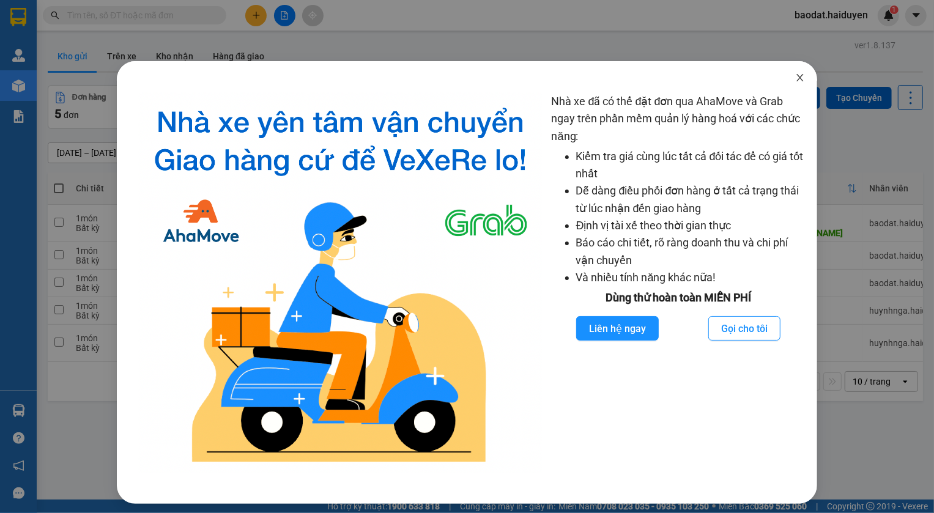  What do you see at coordinates (617, 329) in the screenshot?
I see `span: Liên hệ ngay` at bounding box center [617, 329].